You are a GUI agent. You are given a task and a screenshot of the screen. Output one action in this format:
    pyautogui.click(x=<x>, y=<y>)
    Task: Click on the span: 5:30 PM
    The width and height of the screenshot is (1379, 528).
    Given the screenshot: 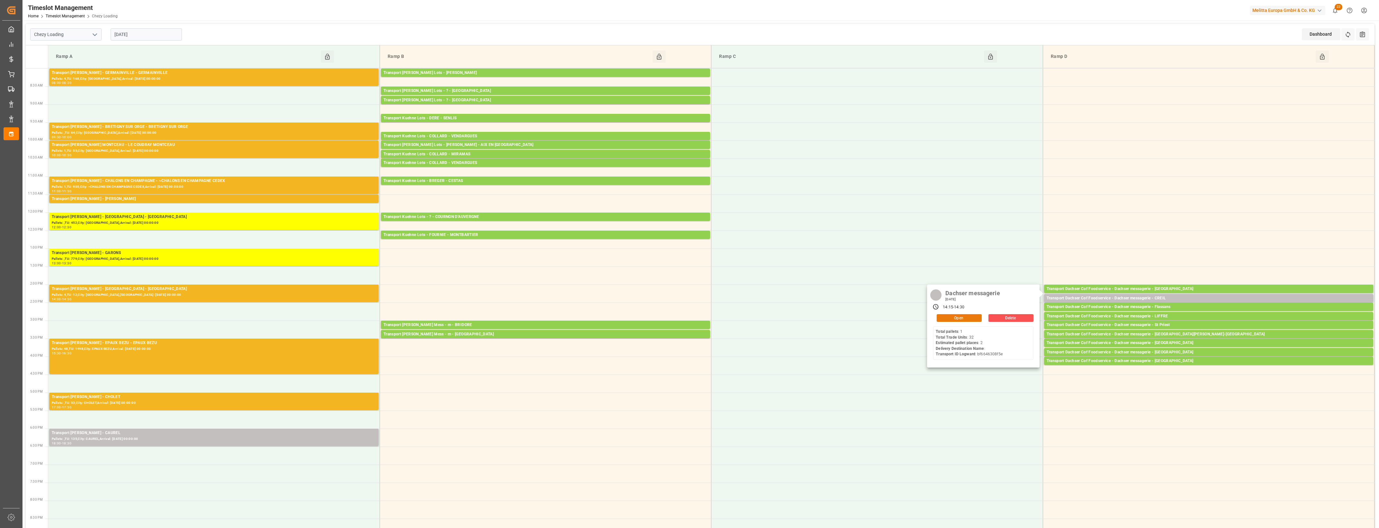 What is the action you would take?
    pyautogui.click(x=36, y=409)
    